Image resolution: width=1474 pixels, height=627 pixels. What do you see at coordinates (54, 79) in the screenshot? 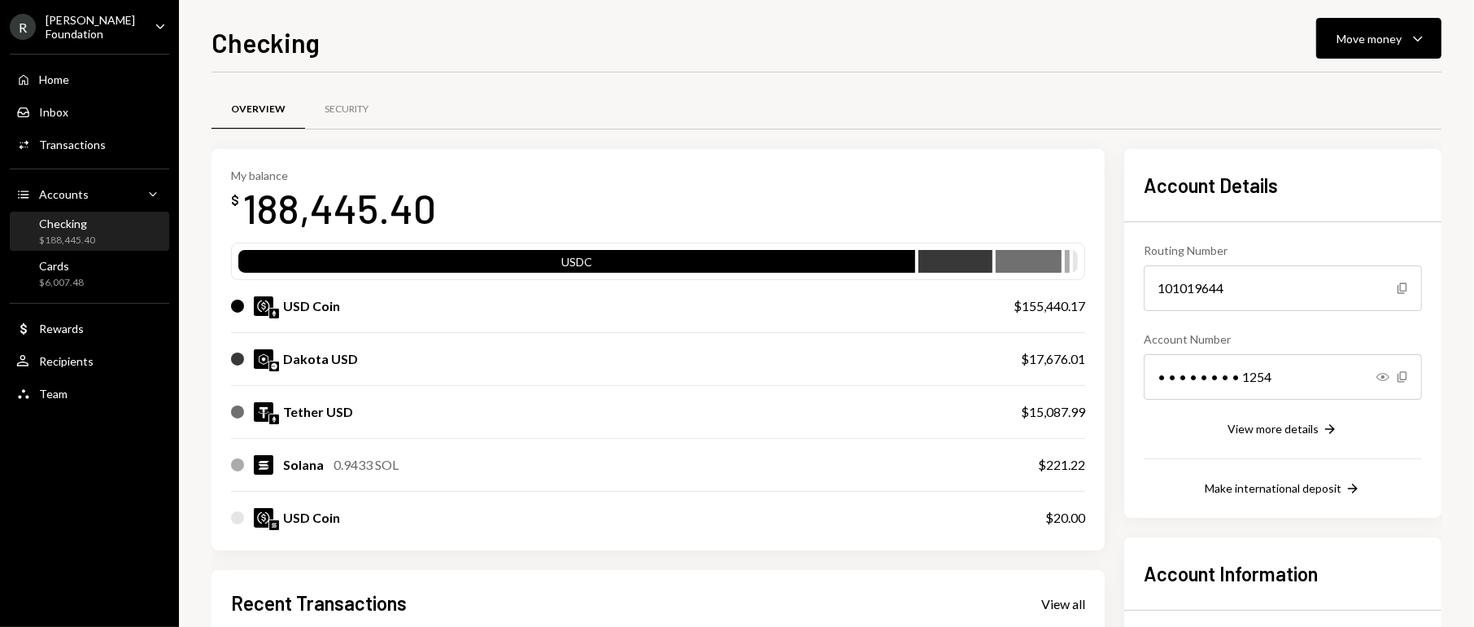
I see `div: Home` at bounding box center [54, 79].